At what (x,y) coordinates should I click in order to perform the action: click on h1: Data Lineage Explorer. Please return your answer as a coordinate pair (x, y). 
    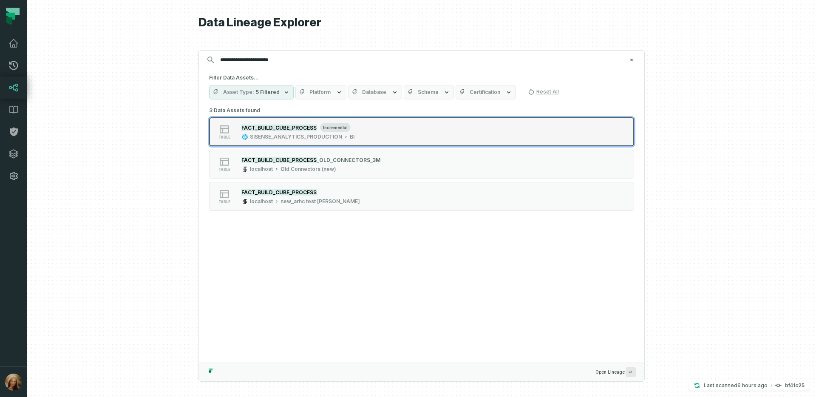
    Looking at the image, I should click on (421, 23).